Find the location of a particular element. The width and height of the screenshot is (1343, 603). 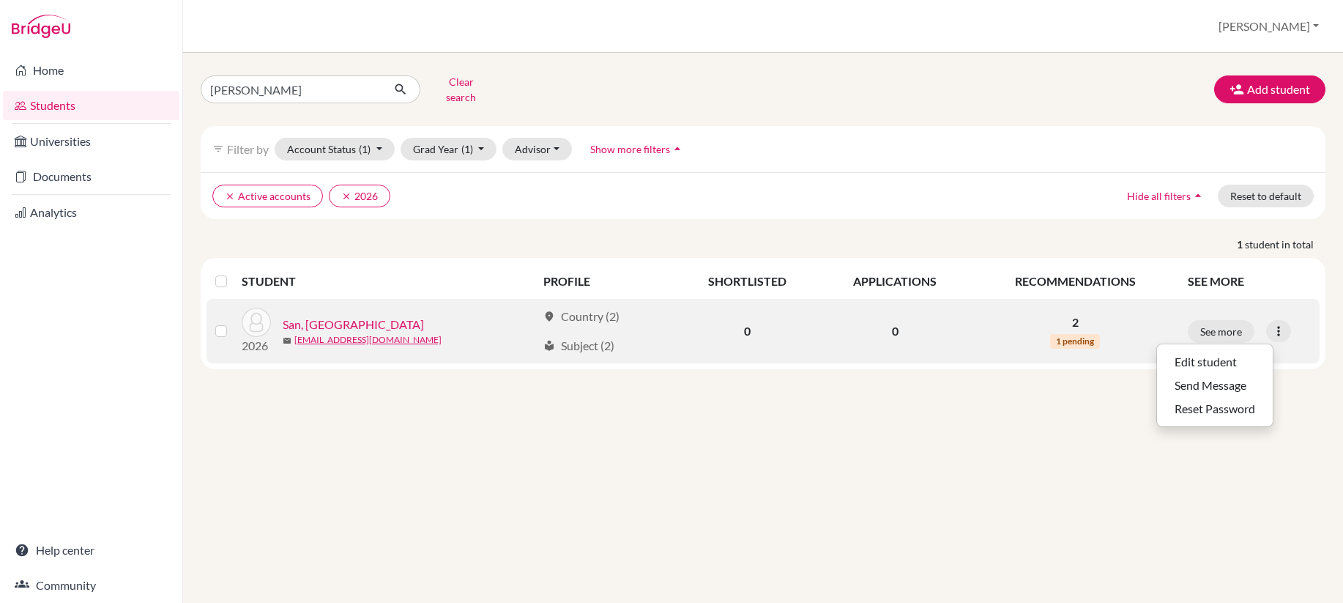

button: Add student is located at coordinates (1270, 89).